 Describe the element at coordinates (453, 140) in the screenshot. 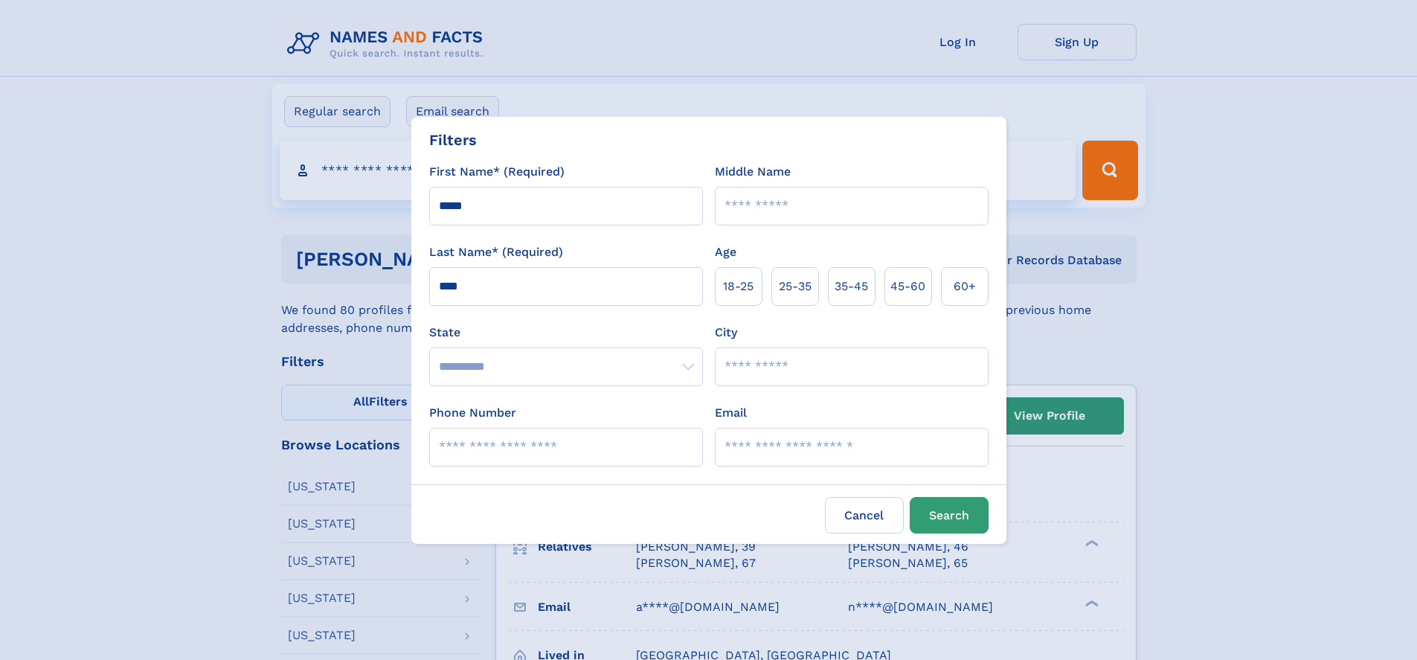

I see `div: Filters` at that location.